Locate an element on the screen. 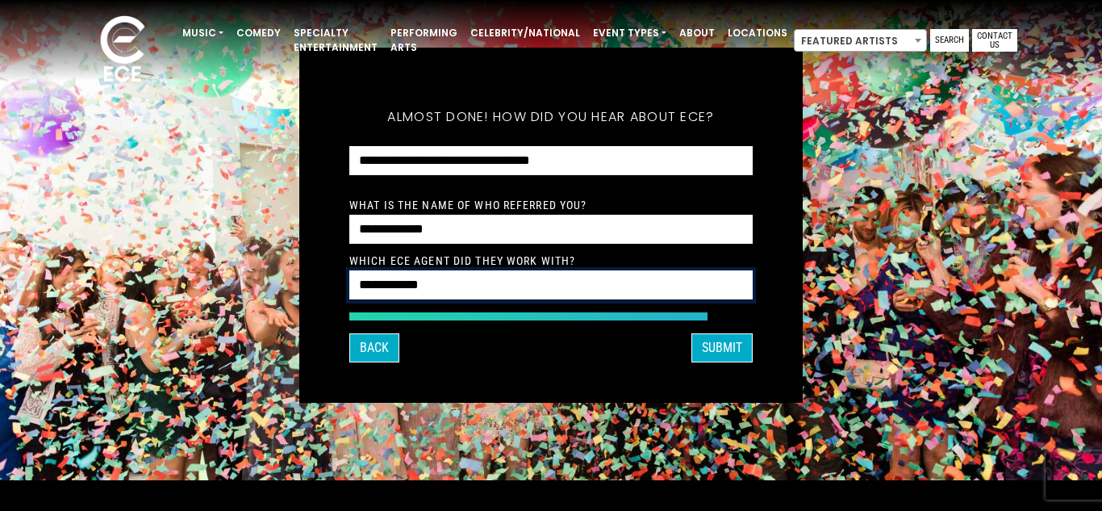  a: About is located at coordinates (697, 33).